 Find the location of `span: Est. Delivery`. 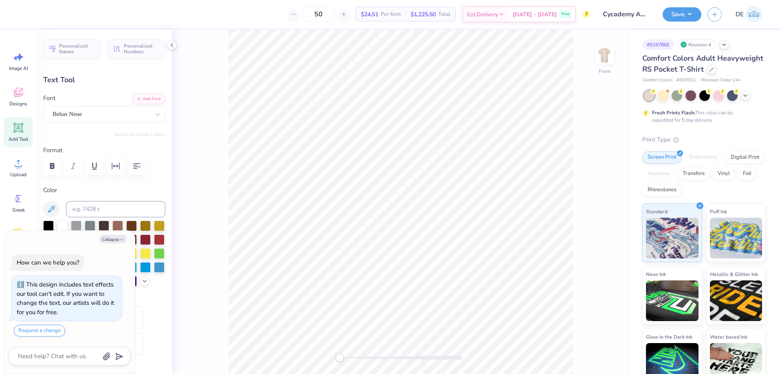

span: Est. Delivery is located at coordinates (483, 14).